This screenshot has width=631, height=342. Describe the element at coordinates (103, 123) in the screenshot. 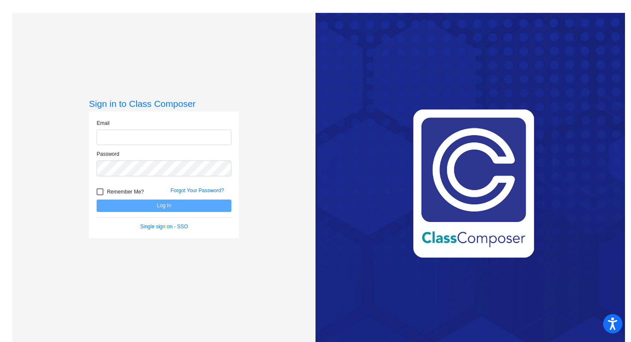

I see `label: Email` at that location.